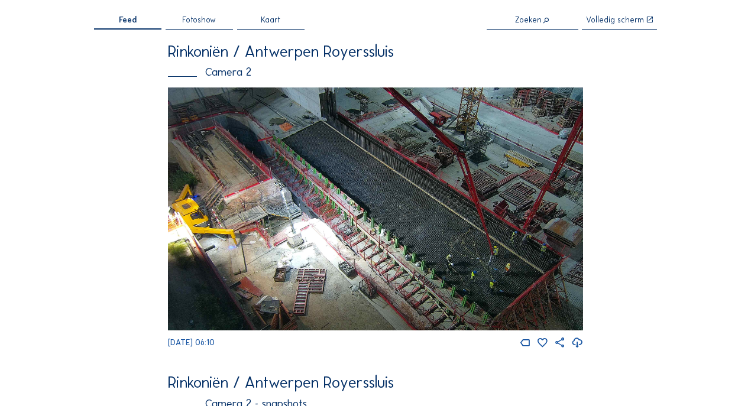 The height and width of the screenshot is (406, 751). What do you see at coordinates (376, 72) in the screenshot?
I see `div: Camera 2` at bounding box center [376, 72].